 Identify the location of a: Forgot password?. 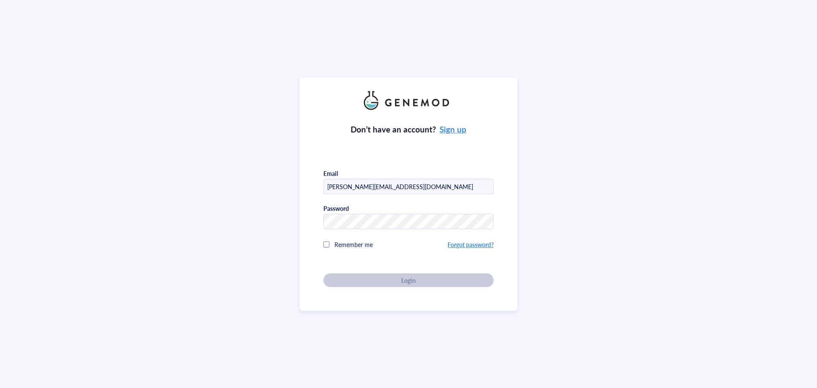
(471, 244).